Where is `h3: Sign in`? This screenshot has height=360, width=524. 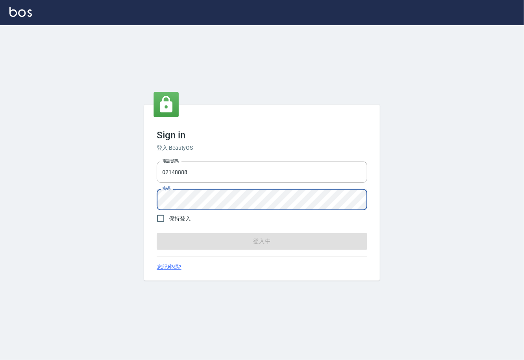 h3: Sign in is located at coordinates (262, 135).